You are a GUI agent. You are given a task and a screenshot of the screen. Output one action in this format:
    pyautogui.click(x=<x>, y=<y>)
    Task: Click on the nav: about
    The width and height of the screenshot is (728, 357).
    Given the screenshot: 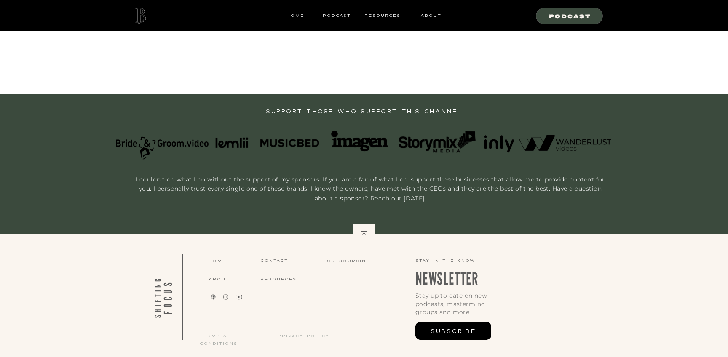 What is the action you would take?
    pyautogui.click(x=234, y=279)
    